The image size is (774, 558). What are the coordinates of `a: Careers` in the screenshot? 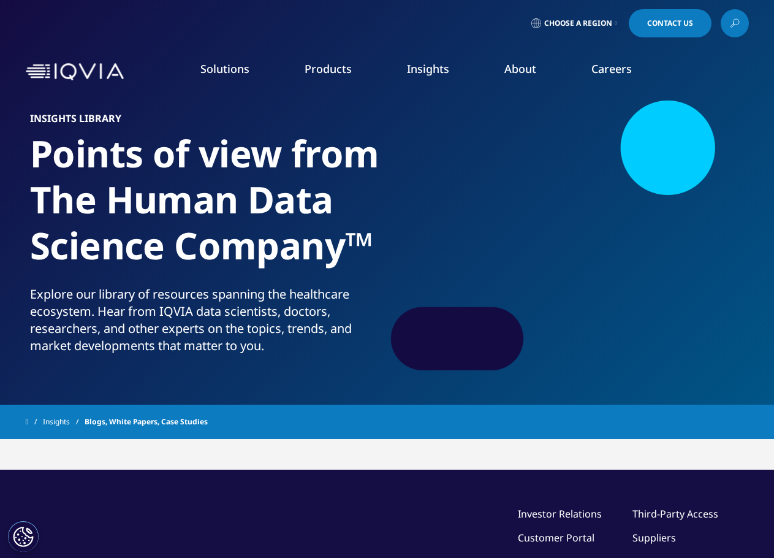 It's located at (612, 69).